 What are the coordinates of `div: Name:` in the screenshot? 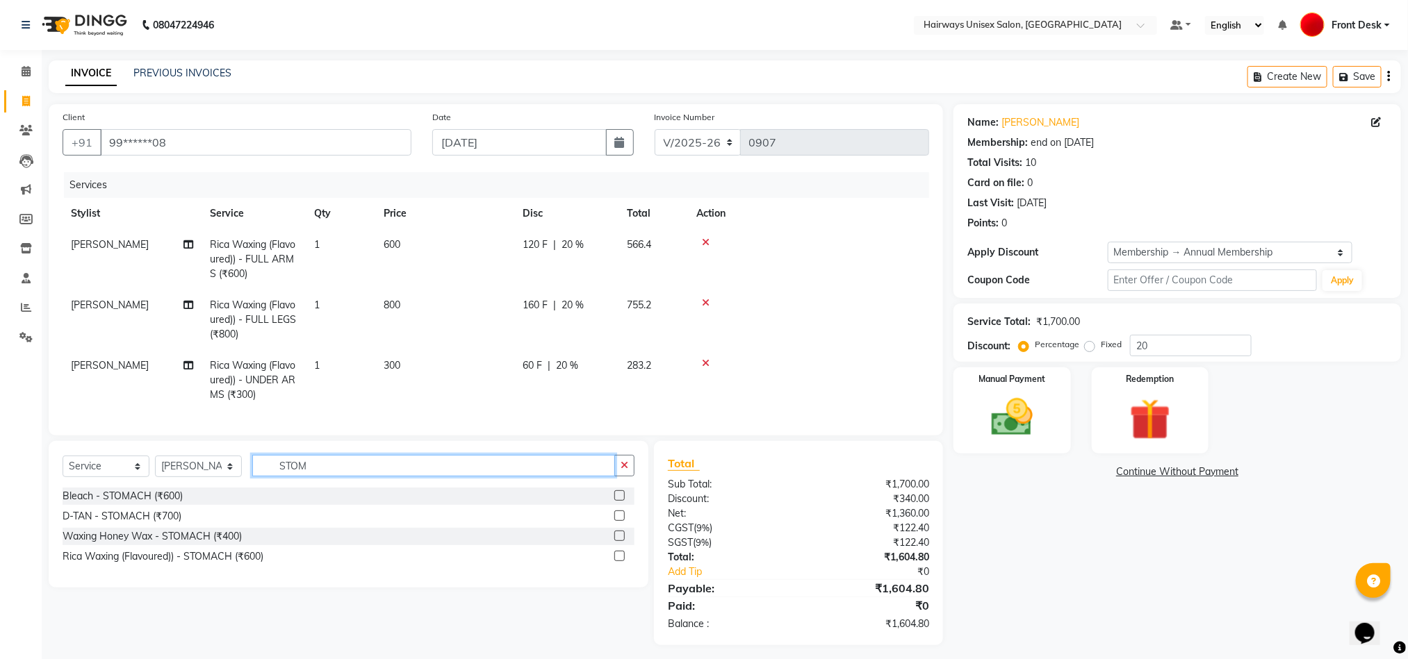 It's located at (982, 122).